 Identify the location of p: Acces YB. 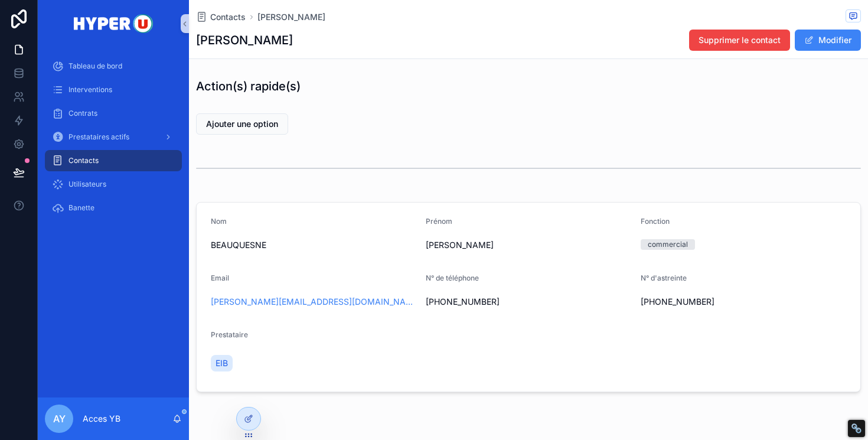
(102, 419).